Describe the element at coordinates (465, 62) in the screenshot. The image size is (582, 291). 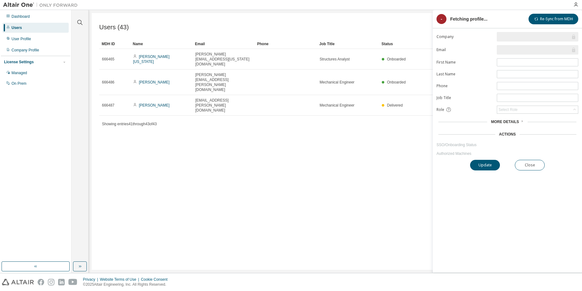
I see `label: First Name` at that location.